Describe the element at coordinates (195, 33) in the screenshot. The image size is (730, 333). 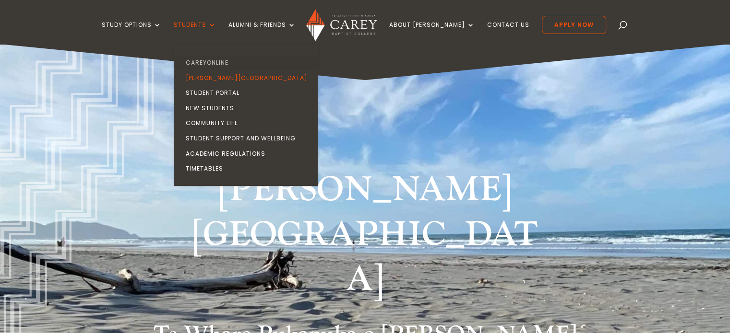
I see `a: Students` at that location.